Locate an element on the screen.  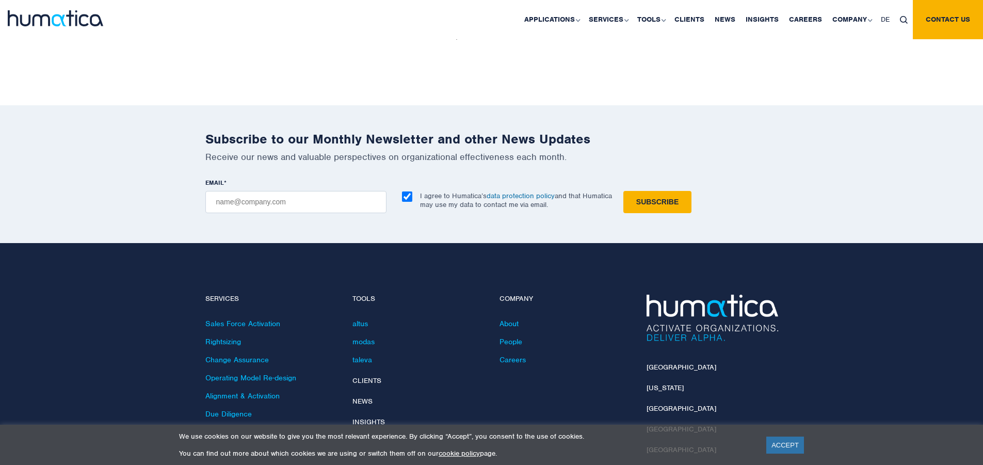
a: Operating Model Re-design is located at coordinates (251, 378).